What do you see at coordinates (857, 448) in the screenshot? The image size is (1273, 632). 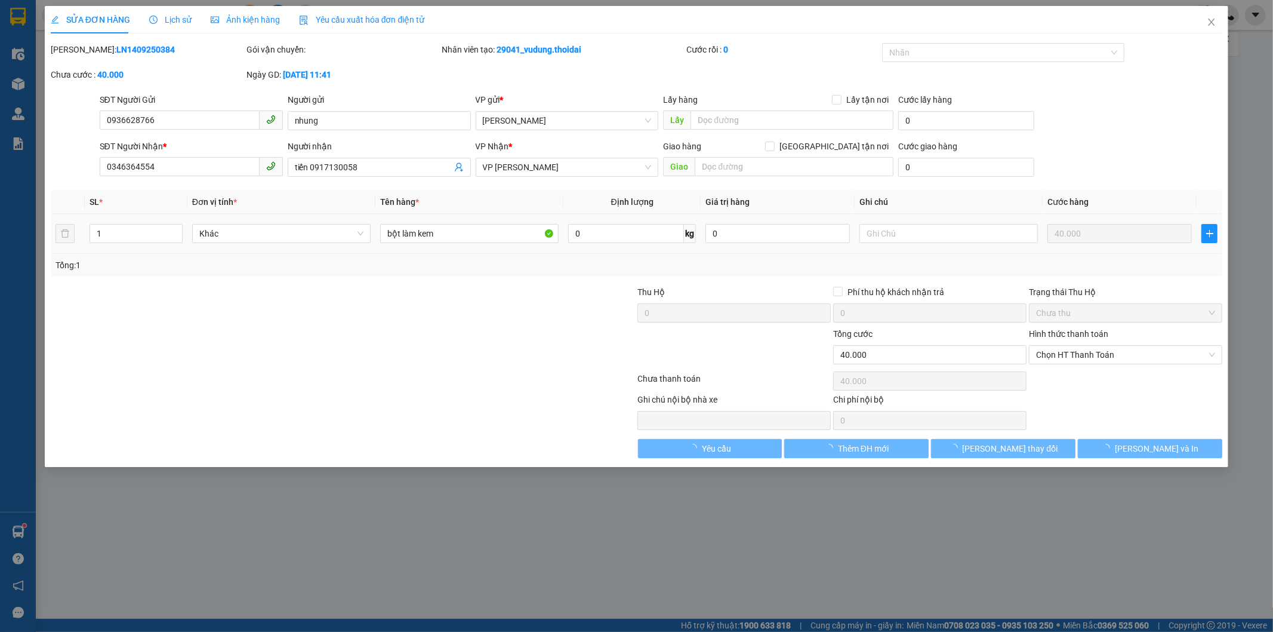 I see `button: Thêm ĐH mới` at bounding box center [857, 448].